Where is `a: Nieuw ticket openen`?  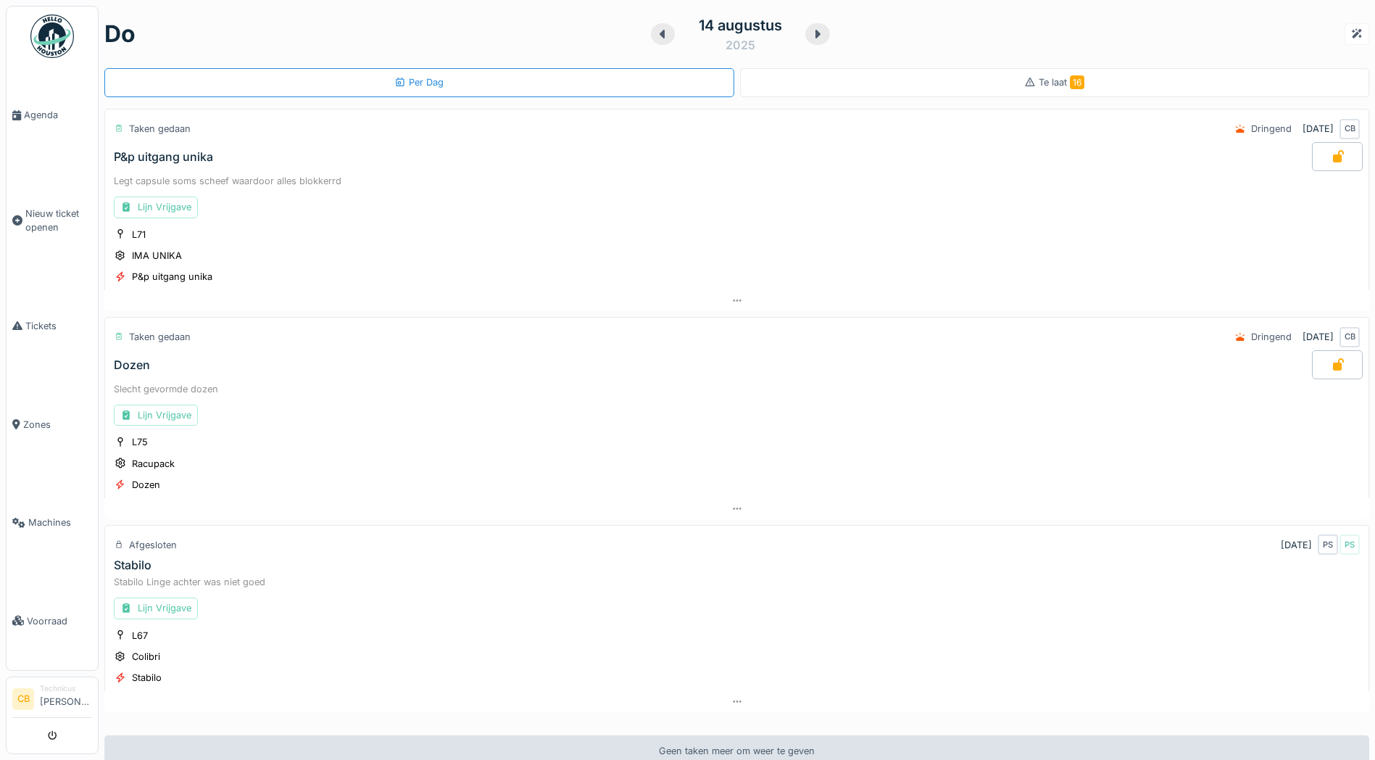
a: Nieuw ticket openen is located at coordinates (52, 220).